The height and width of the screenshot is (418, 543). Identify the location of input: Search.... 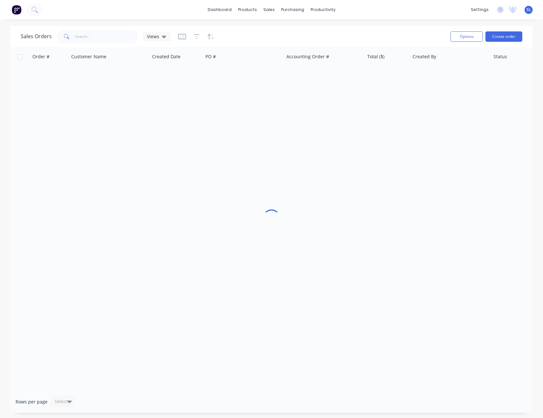
(106, 37).